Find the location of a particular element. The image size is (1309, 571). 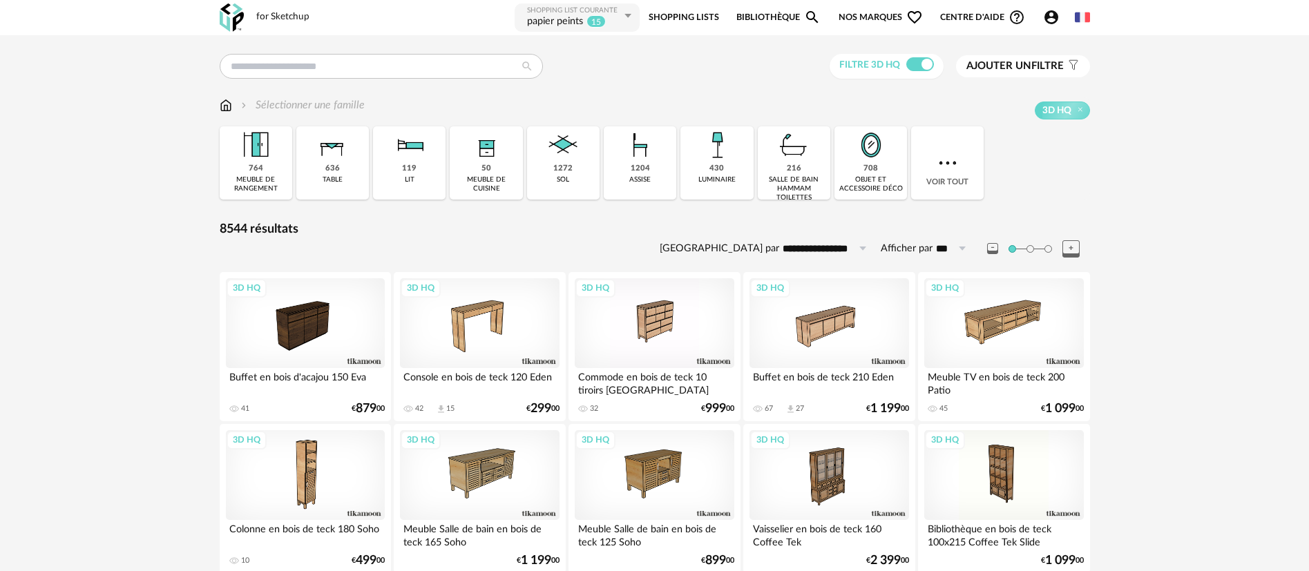

div: meuble de rangement is located at coordinates (256, 184).